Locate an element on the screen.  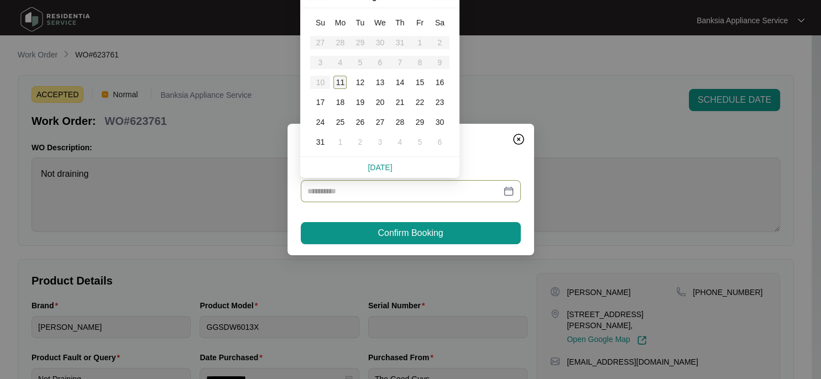
img: closeCircle is located at coordinates (518, 139).